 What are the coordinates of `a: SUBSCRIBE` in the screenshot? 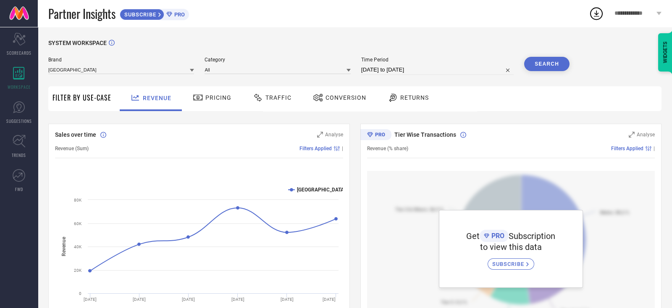 It's located at (511, 261).